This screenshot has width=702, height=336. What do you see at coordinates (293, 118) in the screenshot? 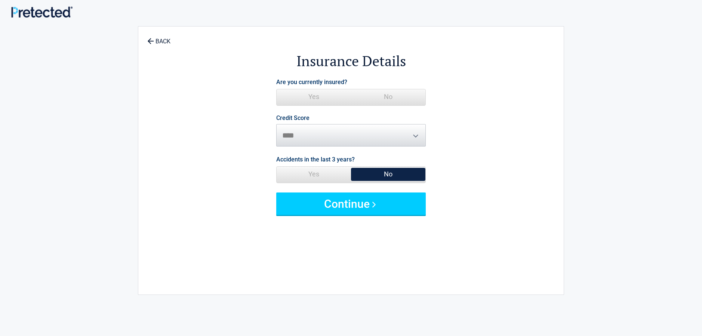
I see `label: Credit Score` at bounding box center [293, 118].